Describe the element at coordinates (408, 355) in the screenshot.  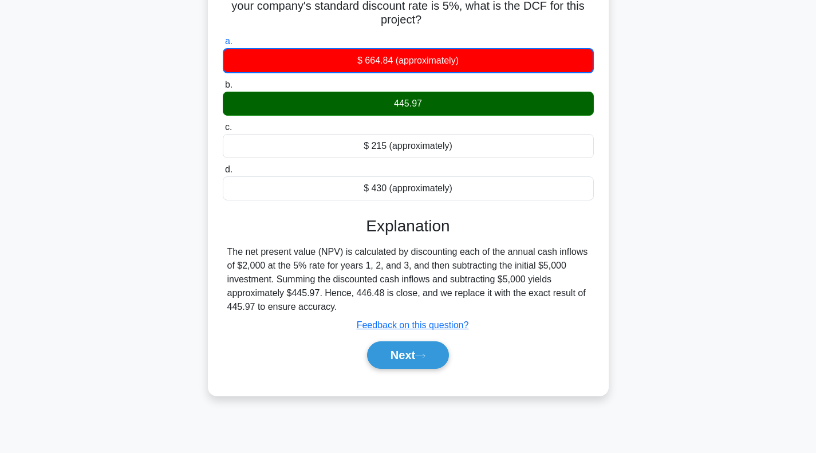
I see `button: Next` at that location.